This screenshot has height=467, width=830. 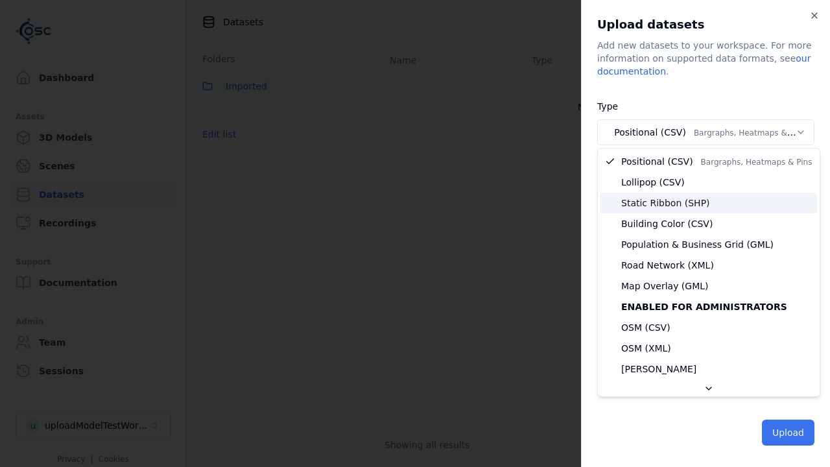 What do you see at coordinates (646, 348) in the screenshot?
I see `span: OSM (XML)` at bounding box center [646, 348].